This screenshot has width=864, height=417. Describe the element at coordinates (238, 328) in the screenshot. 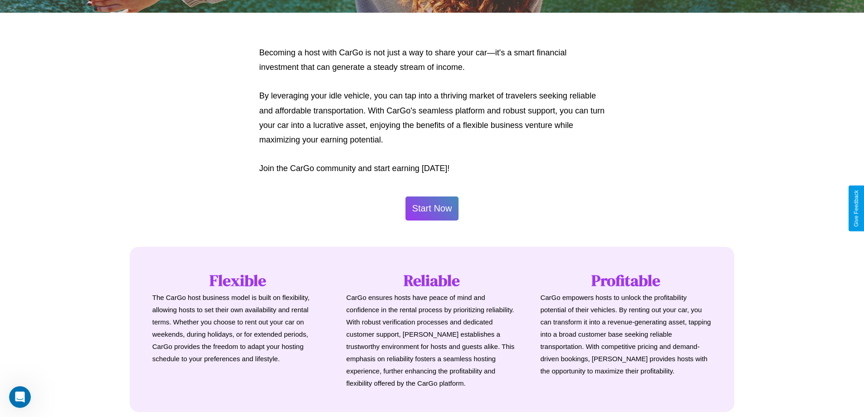

I see `p: The CarGo host business model is built on flexibility, allowing hosts to set their own availabili...` at that location.